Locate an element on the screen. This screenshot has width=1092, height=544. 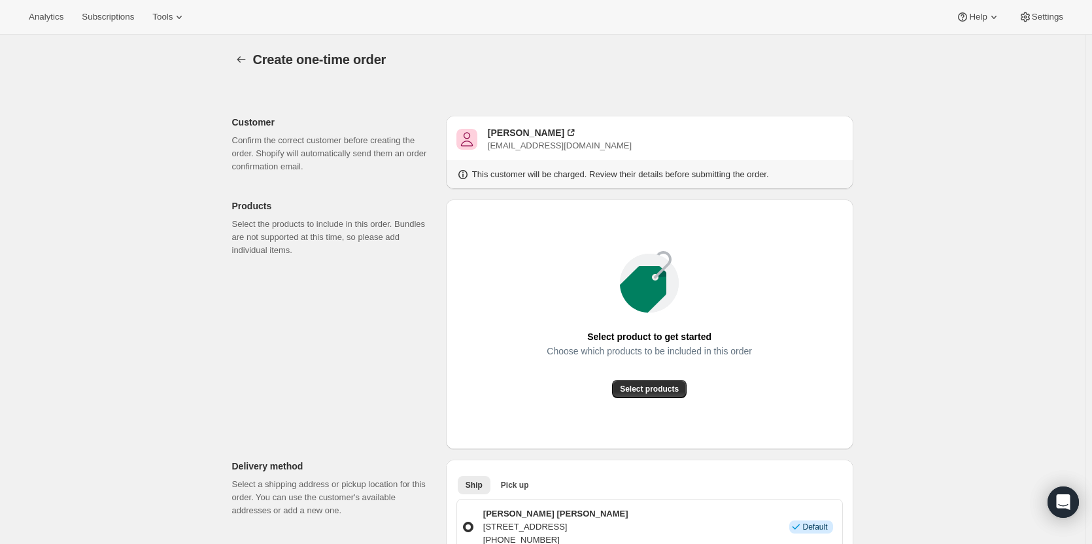
span: Ship is located at coordinates (474, 485).